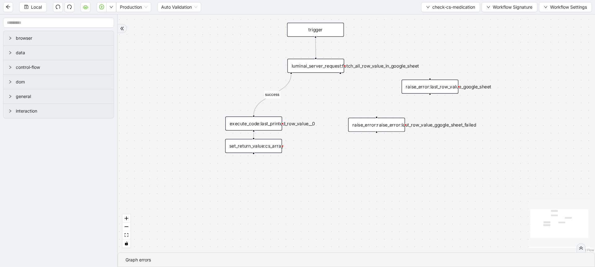  What do you see at coordinates (513, 7) in the screenshot?
I see `span: Workflow Signature` at bounding box center [513, 7].